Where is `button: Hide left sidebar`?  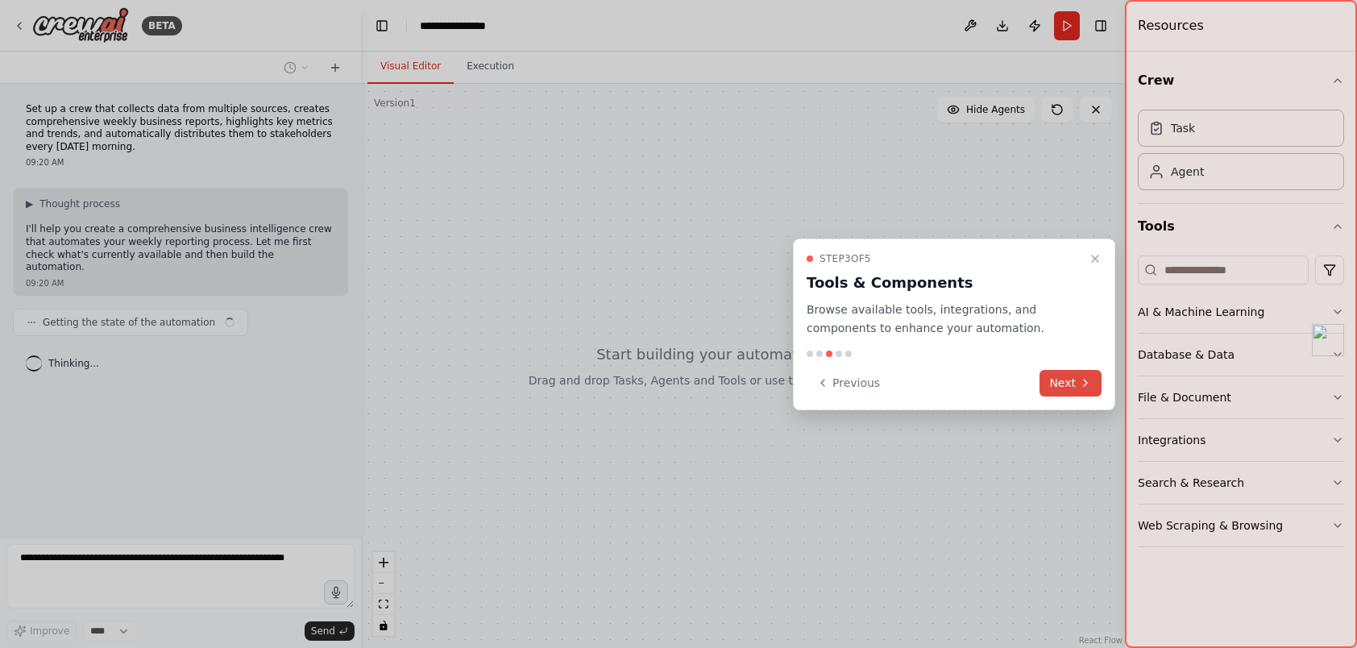 button: Hide left sidebar is located at coordinates (382, 26).